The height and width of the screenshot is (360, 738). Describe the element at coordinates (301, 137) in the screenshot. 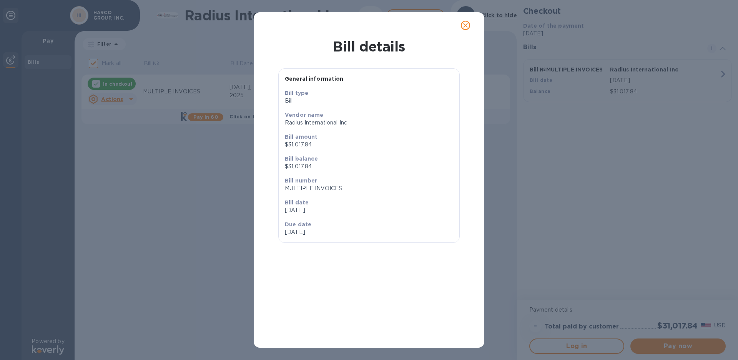

I see `b: Bill amount` at that location.